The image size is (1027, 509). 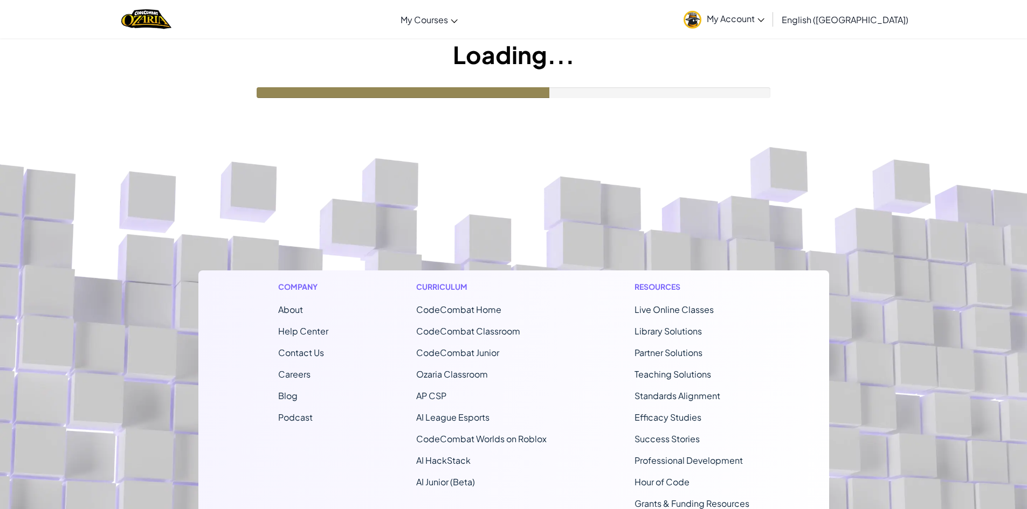 What do you see at coordinates (673, 374) in the screenshot?
I see `a: Teaching Solutions` at bounding box center [673, 374].